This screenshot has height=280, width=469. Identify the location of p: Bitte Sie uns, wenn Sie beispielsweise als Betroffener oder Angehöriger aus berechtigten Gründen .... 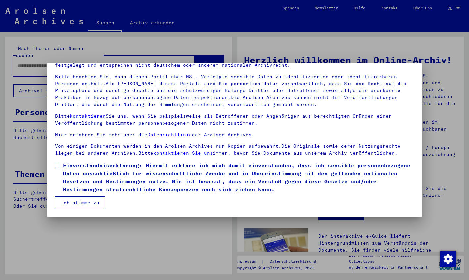
(235, 120).